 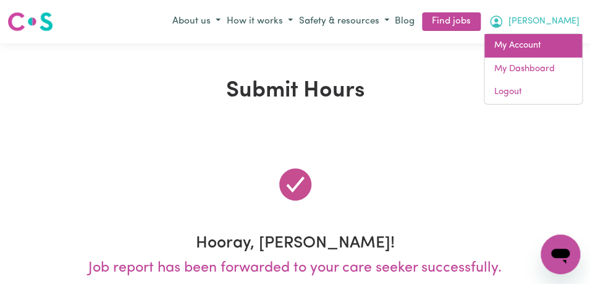 What do you see at coordinates (197, 22) in the screenshot?
I see `button: About us` at bounding box center [197, 22].